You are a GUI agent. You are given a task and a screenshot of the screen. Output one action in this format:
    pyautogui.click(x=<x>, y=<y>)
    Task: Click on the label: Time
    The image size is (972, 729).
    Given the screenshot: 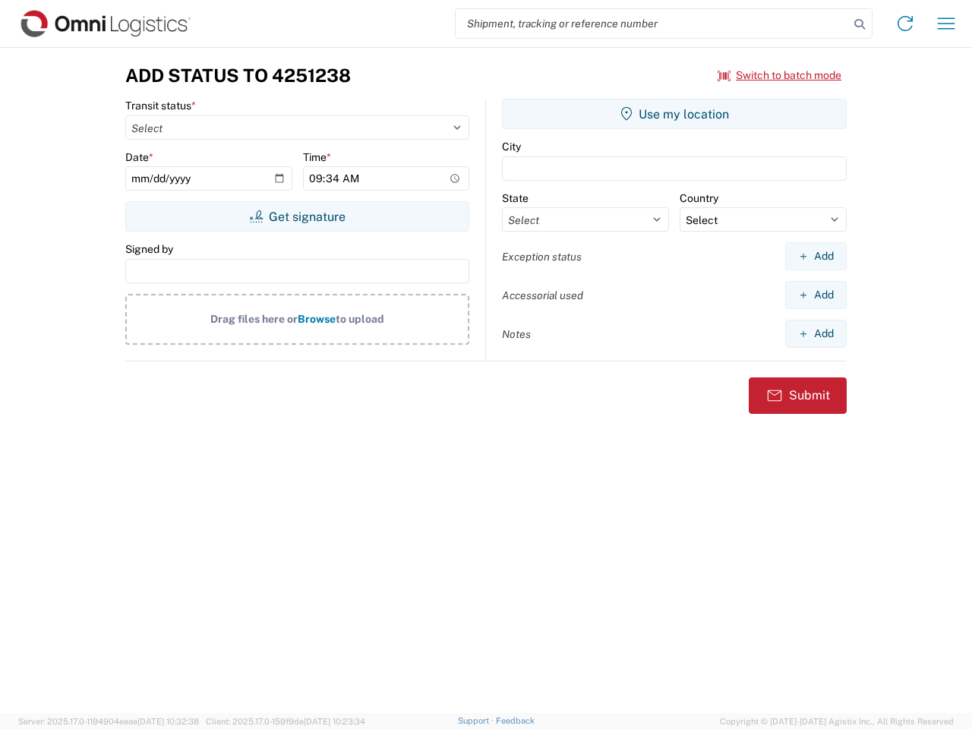 What is the action you would take?
    pyautogui.click(x=317, y=157)
    